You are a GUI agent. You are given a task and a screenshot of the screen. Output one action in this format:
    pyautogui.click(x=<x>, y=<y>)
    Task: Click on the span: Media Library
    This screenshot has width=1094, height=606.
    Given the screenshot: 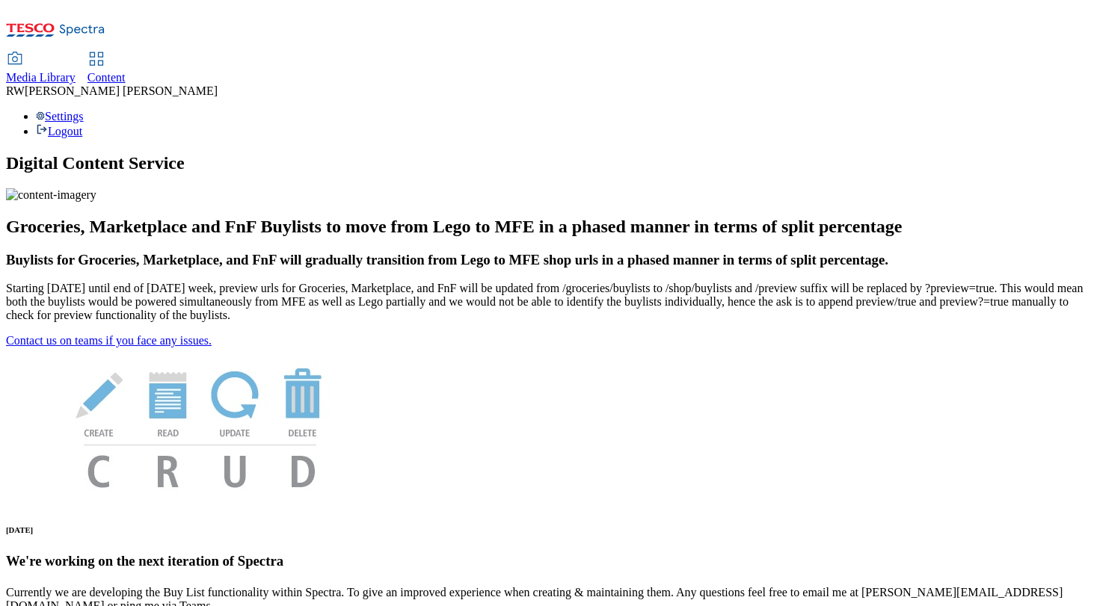 What is the action you would take?
    pyautogui.click(x=40, y=77)
    